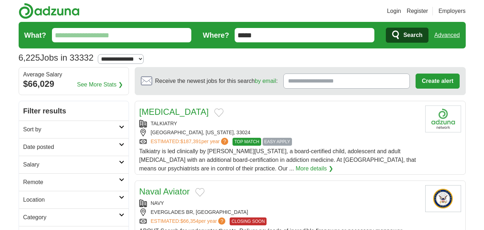  Describe the element at coordinates (71, 147) in the screenshot. I see `h2: Date posted` at that location.